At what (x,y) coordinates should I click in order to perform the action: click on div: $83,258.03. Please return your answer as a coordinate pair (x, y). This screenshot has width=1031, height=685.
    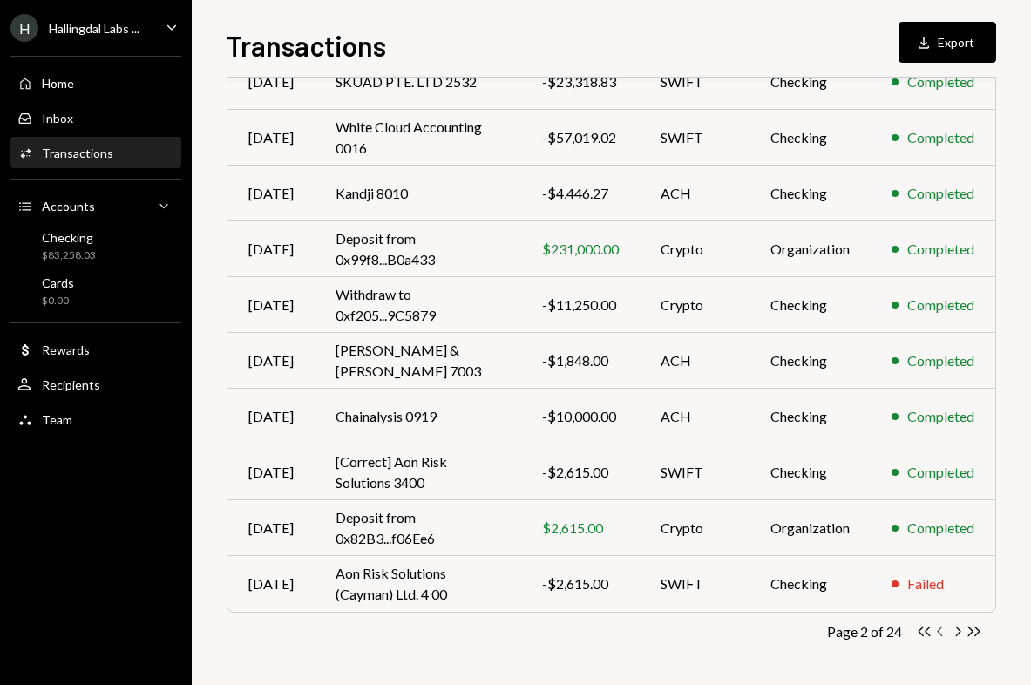
    Looking at the image, I should click on (69, 255).